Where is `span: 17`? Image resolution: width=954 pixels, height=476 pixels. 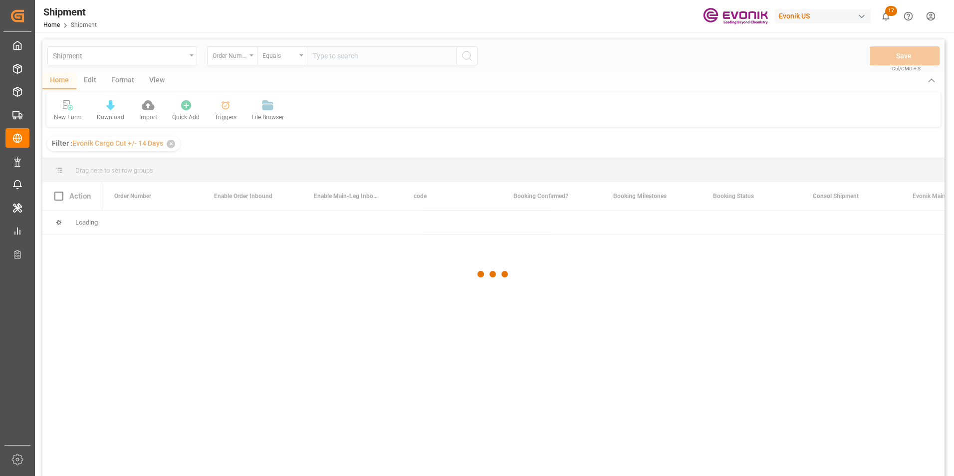
span: 17 is located at coordinates (891, 11).